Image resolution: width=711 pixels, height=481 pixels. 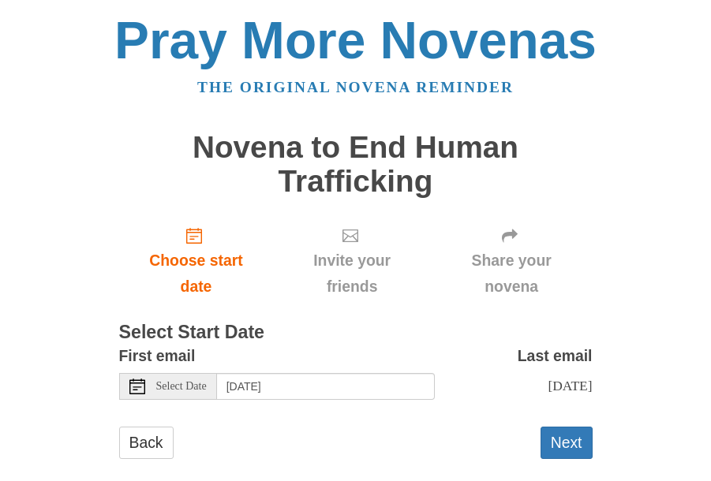 What do you see at coordinates (355, 40) in the screenshot?
I see `a: Pray More Novenas` at bounding box center [355, 40].